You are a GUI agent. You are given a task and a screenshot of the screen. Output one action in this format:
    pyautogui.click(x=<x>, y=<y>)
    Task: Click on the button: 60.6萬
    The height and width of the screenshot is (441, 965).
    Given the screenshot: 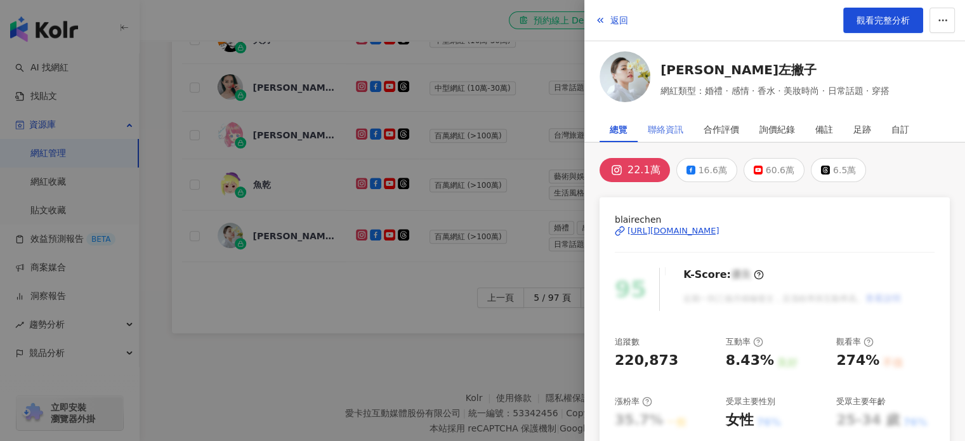 What is the action you would take?
    pyautogui.click(x=774, y=170)
    